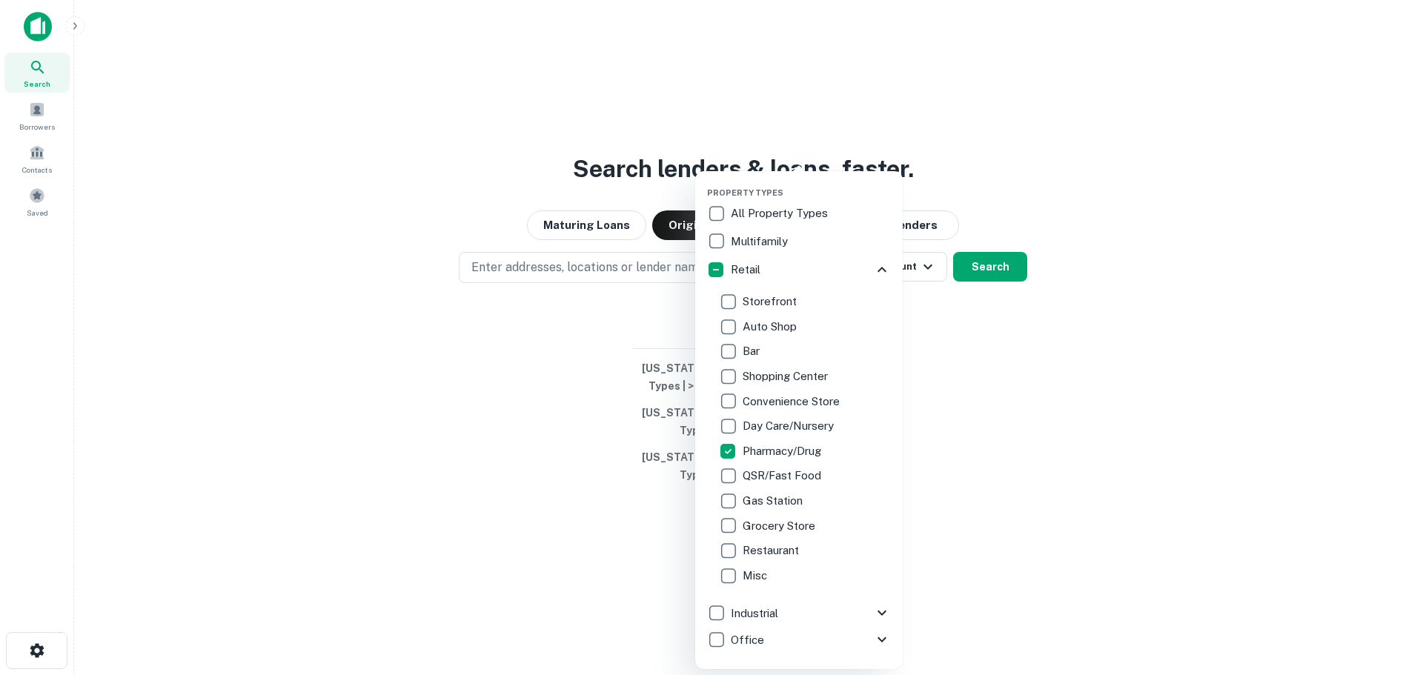 Image resolution: width=1423 pixels, height=675 pixels. I want to click on p: QSR/Fast Food, so click(783, 476).